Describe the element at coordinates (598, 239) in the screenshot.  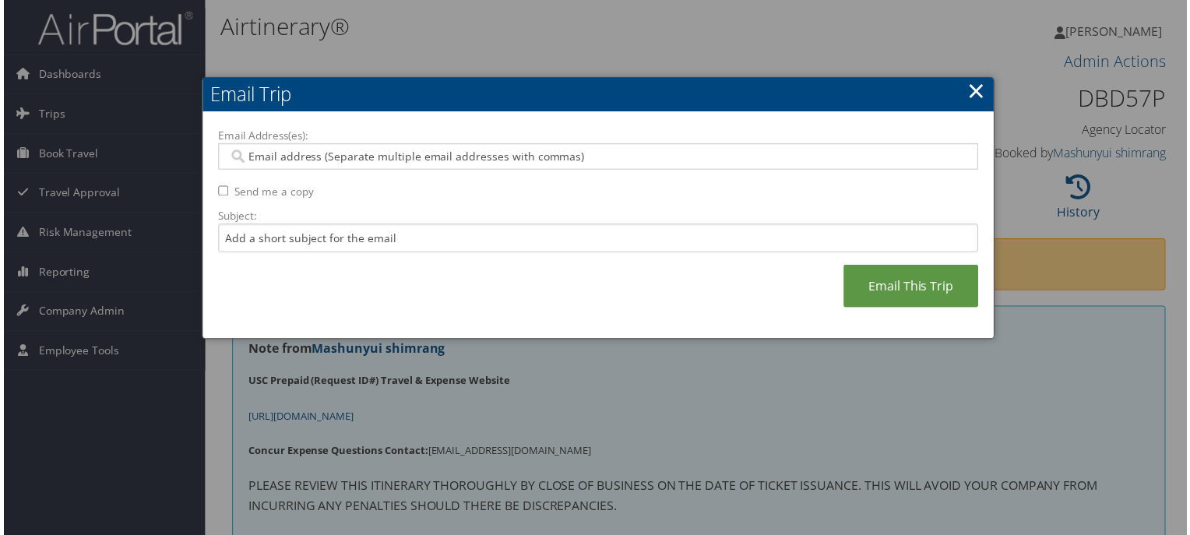
I see `input: Add a short subject for the email` at that location.